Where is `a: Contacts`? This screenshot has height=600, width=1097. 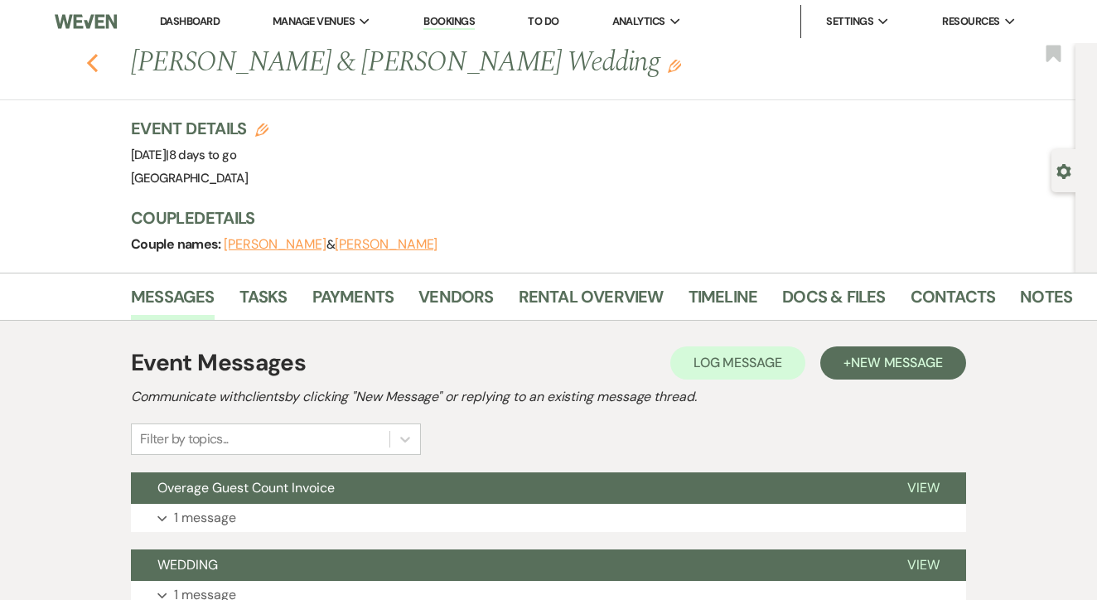
a: Contacts is located at coordinates (953, 302).